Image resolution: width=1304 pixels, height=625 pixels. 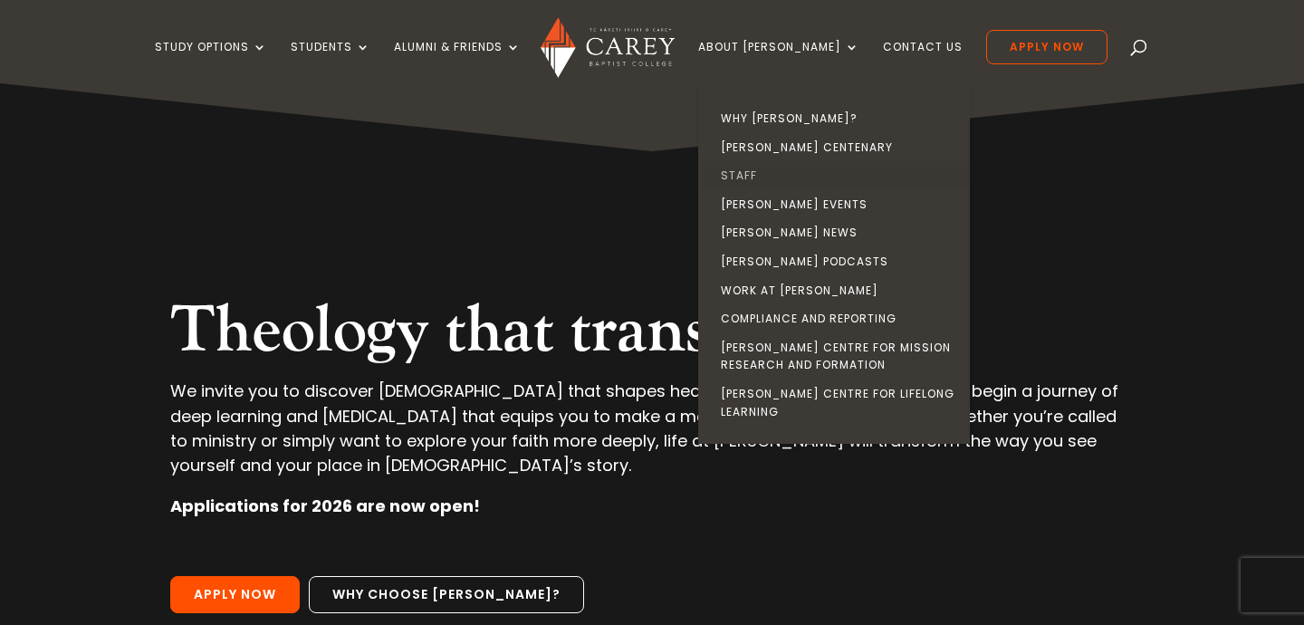 What do you see at coordinates (839, 176) in the screenshot?
I see `a: Staff` at bounding box center [839, 176].